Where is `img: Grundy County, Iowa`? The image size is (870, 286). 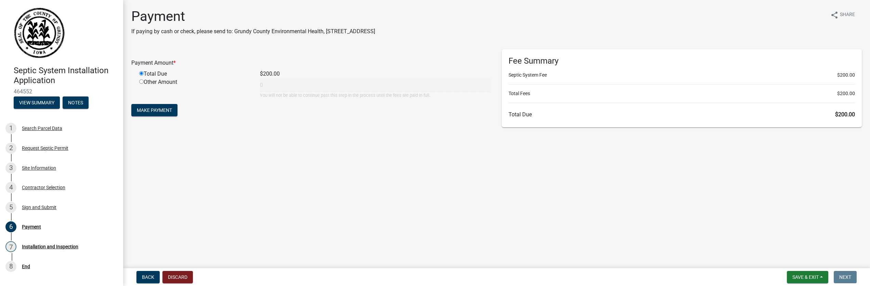 img: Grundy County, Iowa is located at coordinates (39, 33).